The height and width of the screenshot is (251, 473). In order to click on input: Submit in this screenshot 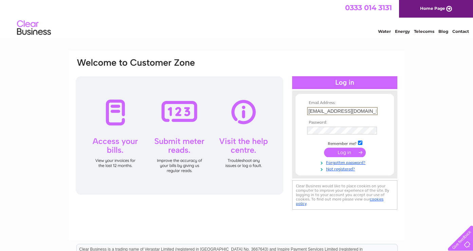, I will do `click(345, 153)`.